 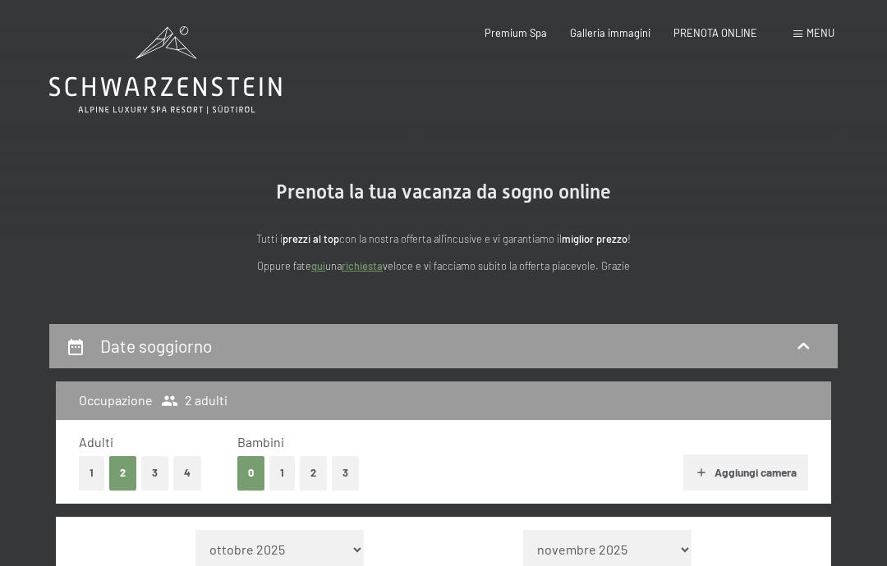 I want to click on span: Galleria immagini, so click(x=610, y=33).